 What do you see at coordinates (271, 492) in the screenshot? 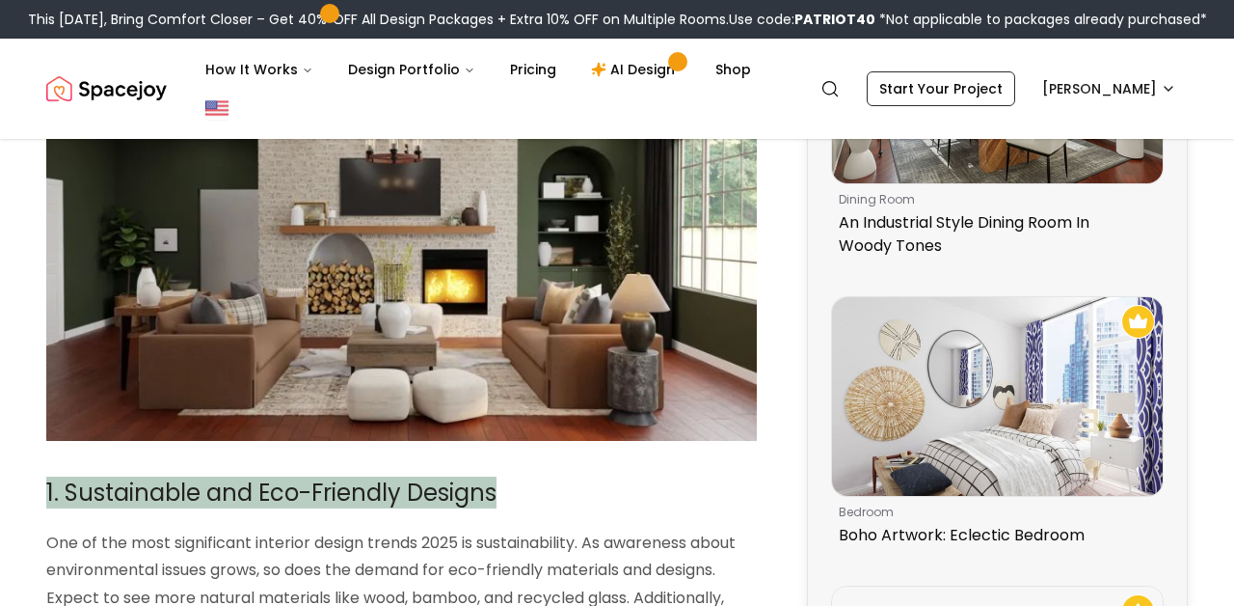
I see `span: 1. Sustainable and Eco-Friendly Designs` at bounding box center [271, 492].